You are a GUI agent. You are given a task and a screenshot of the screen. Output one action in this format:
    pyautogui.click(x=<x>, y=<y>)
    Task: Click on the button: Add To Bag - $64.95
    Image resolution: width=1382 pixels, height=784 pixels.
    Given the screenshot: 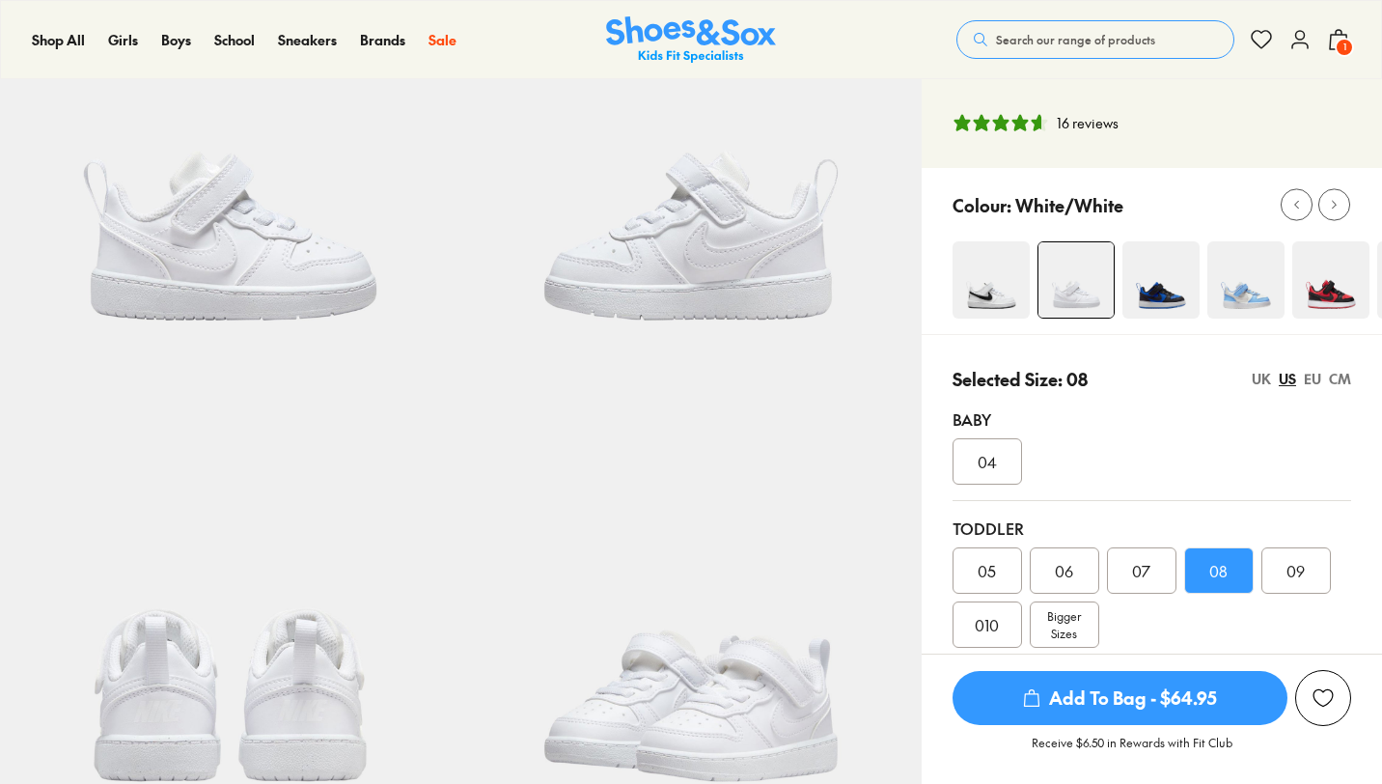 What is the action you would take?
    pyautogui.click(x=1119, y=698)
    